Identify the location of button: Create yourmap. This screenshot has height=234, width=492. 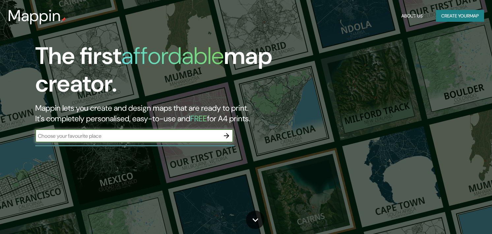
(460, 16).